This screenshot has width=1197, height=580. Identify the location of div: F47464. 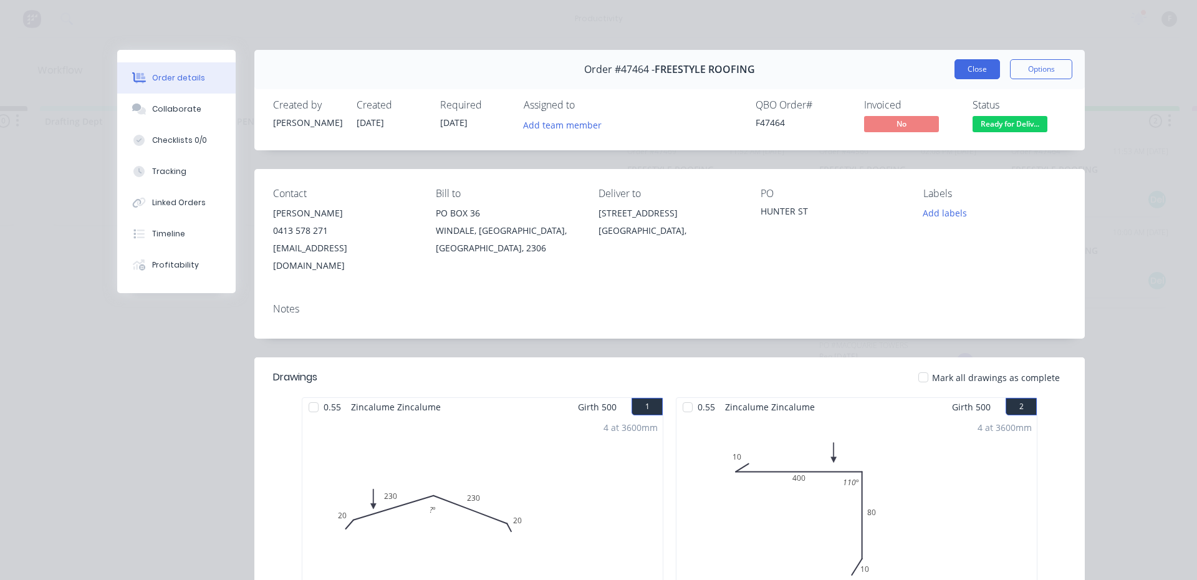
(803, 122).